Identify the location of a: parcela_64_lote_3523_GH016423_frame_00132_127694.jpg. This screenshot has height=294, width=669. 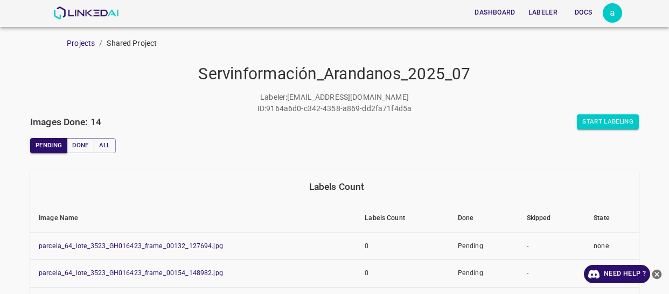
(131, 246).